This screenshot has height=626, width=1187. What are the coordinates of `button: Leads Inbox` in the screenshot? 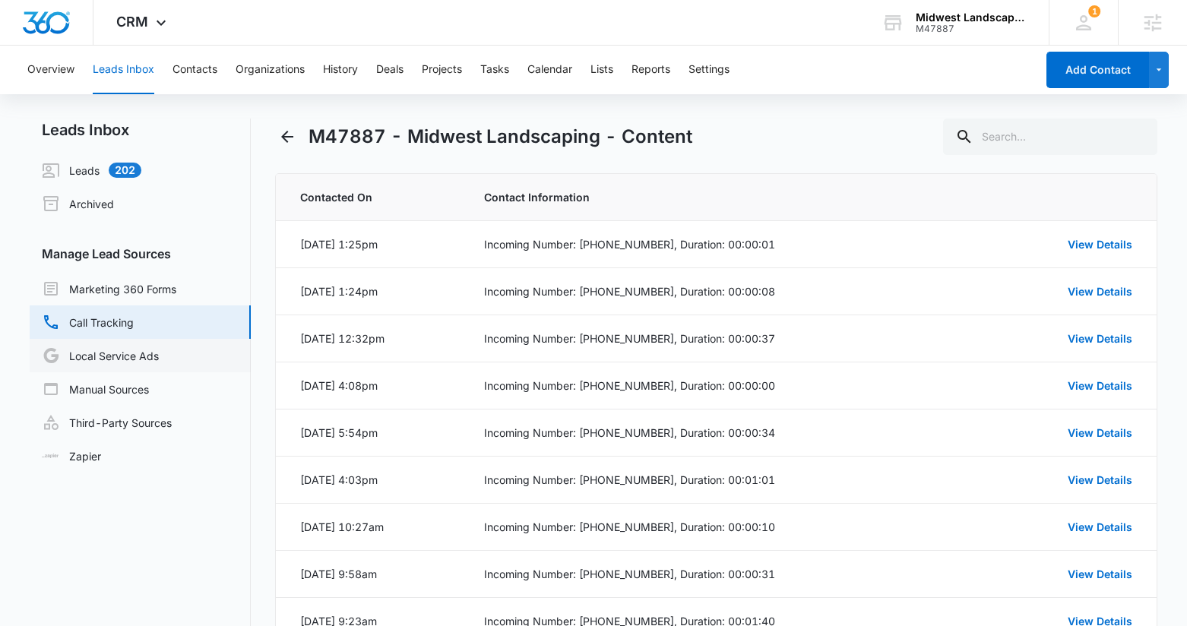 It's located at (123, 70).